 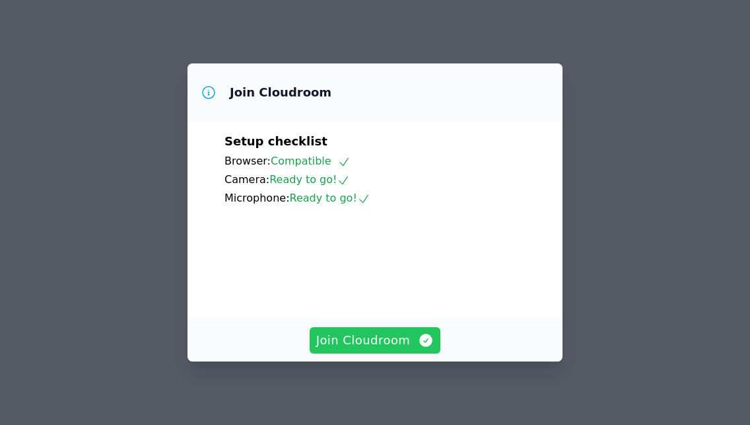 I want to click on button: Join Cloudroom, so click(x=375, y=340).